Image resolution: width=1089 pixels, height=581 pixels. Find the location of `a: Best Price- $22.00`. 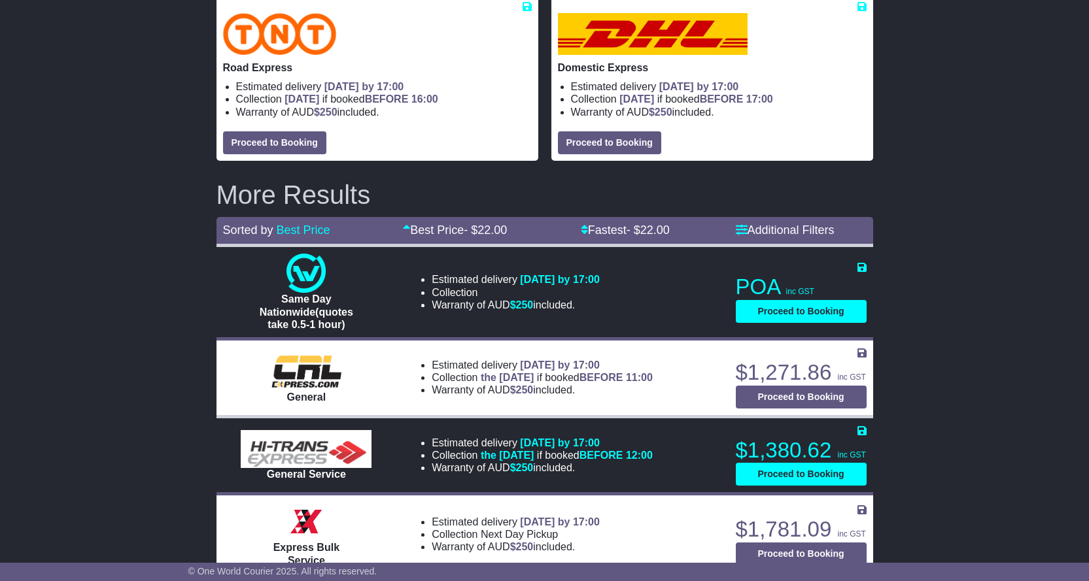

a: Best Price- $22.00 is located at coordinates (454, 230).